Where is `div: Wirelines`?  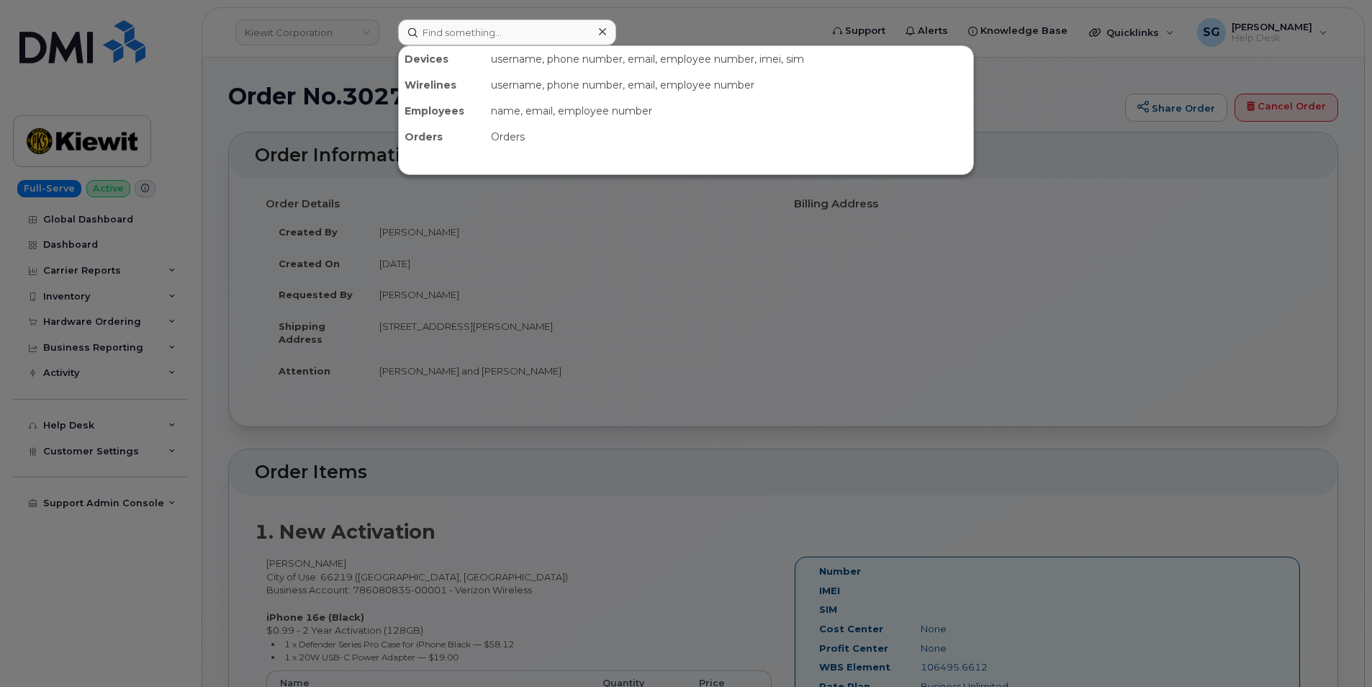
div: Wirelines is located at coordinates (442, 85).